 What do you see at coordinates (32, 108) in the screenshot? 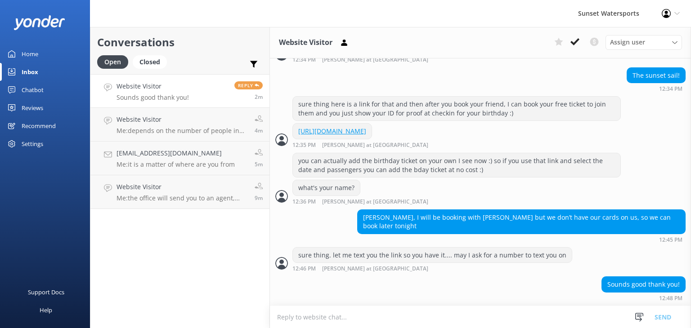
I see `div: Reviews` at bounding box center [32, 108].